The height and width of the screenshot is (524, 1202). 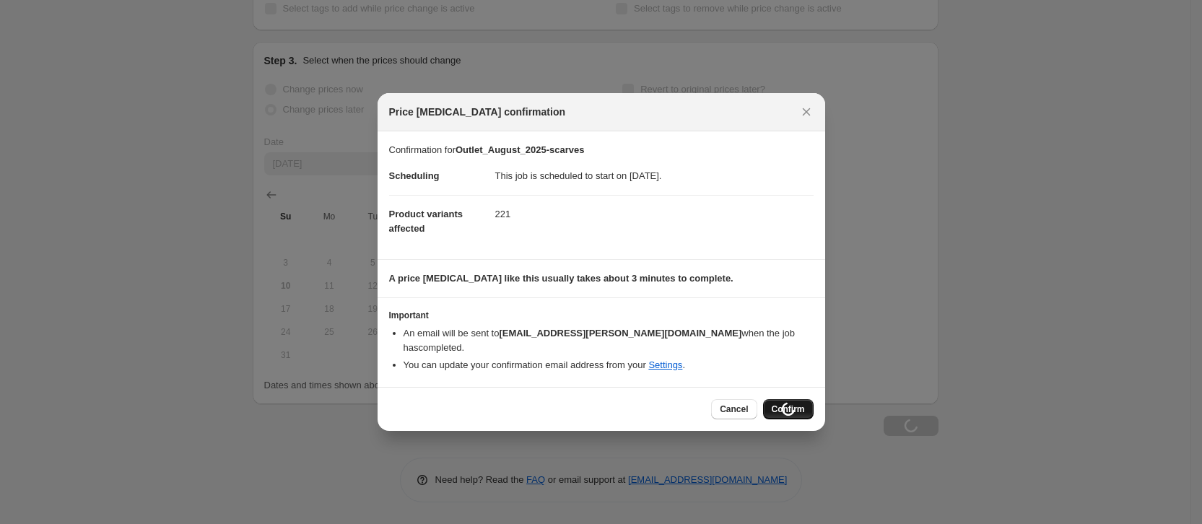 What do you see at coordinates (665, 365) in the screenshot?
I see `a: Settings` at bounding box center [665, 365].